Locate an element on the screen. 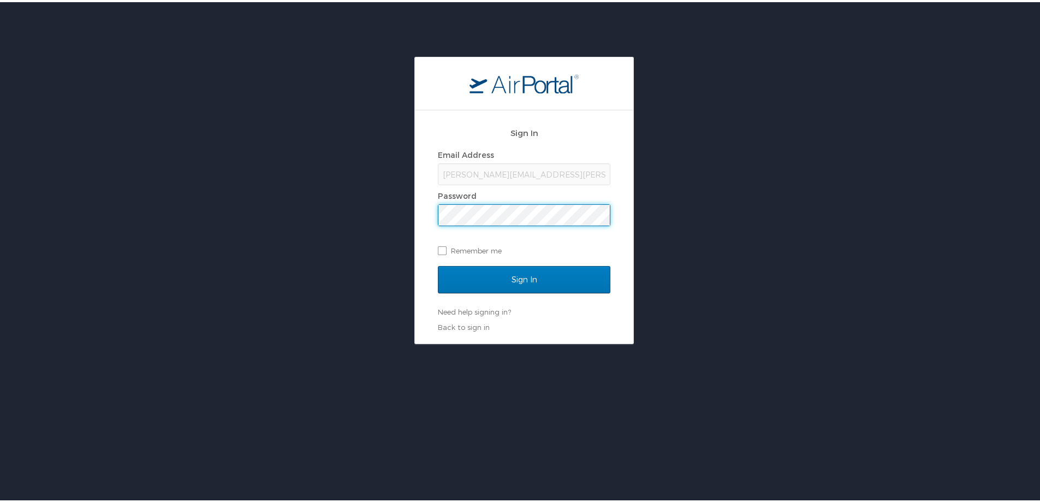  h2: Sign In is located at coordinates (524, 130).